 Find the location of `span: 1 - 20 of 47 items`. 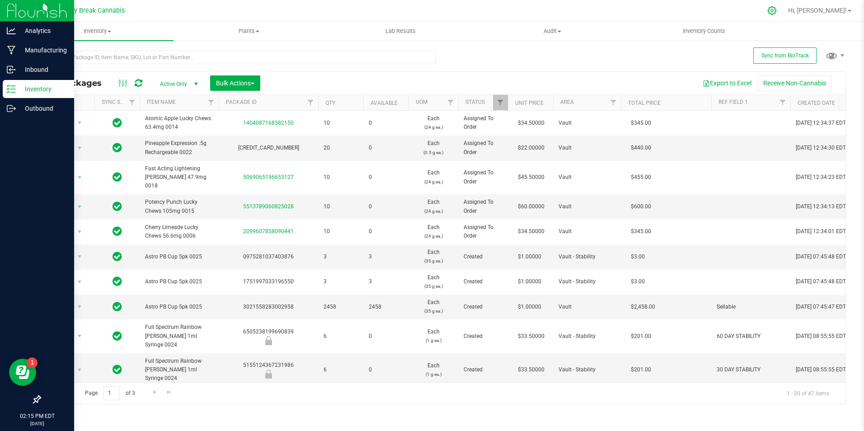

span: 1 - 20 of 47 items is located at coordinates (808, 393).